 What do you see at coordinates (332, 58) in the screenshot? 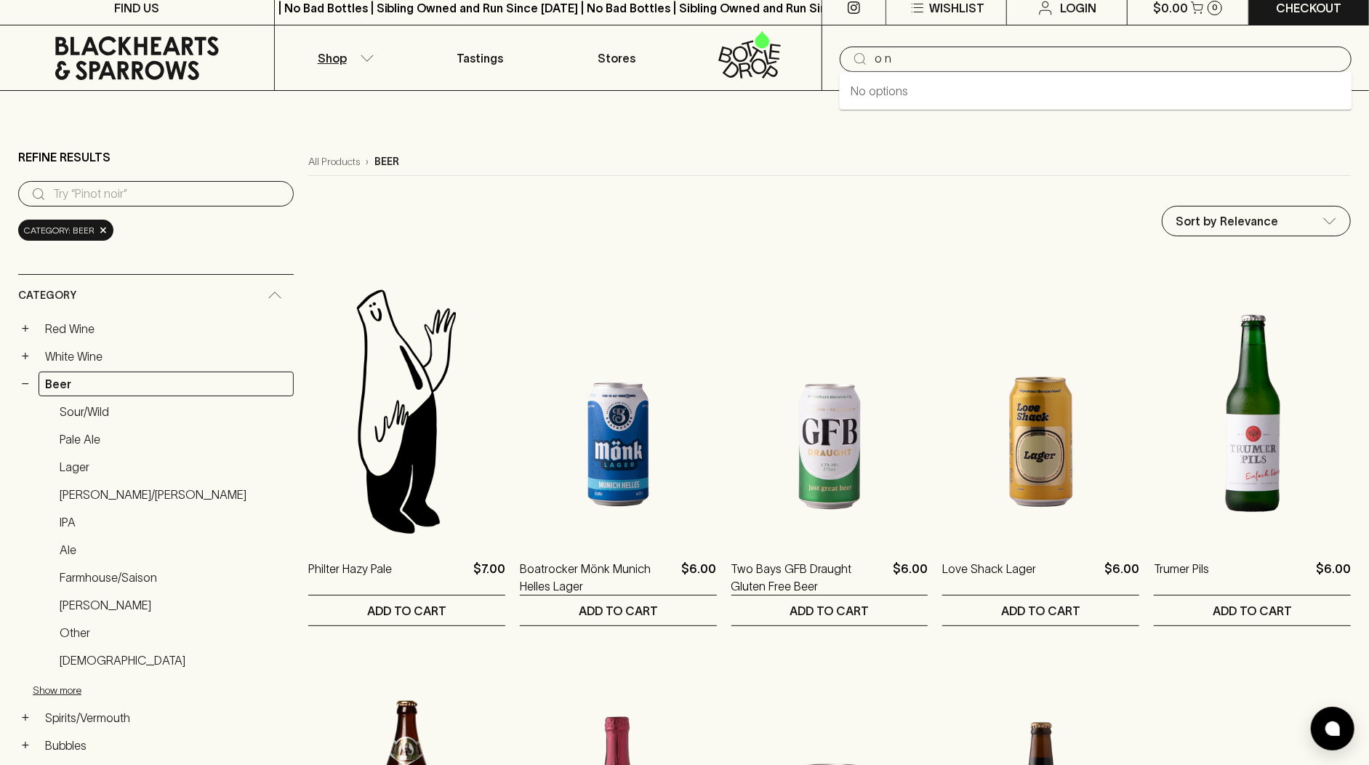
I see `p: Shop` at bounding box center [332, 58].